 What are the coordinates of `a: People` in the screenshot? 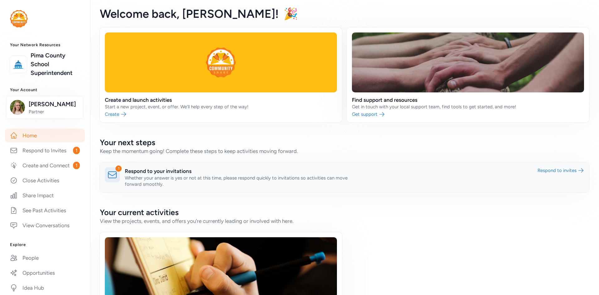 It's located at (45, 258).